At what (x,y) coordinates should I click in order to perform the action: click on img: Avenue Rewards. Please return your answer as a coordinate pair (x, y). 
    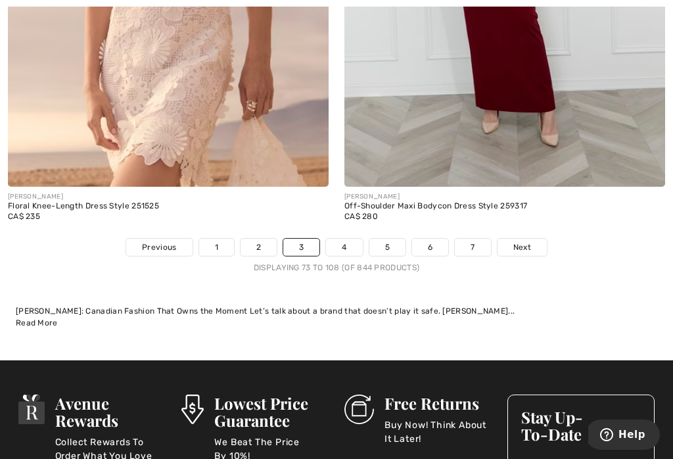
    Looking at the image, I should click on (32, 409).